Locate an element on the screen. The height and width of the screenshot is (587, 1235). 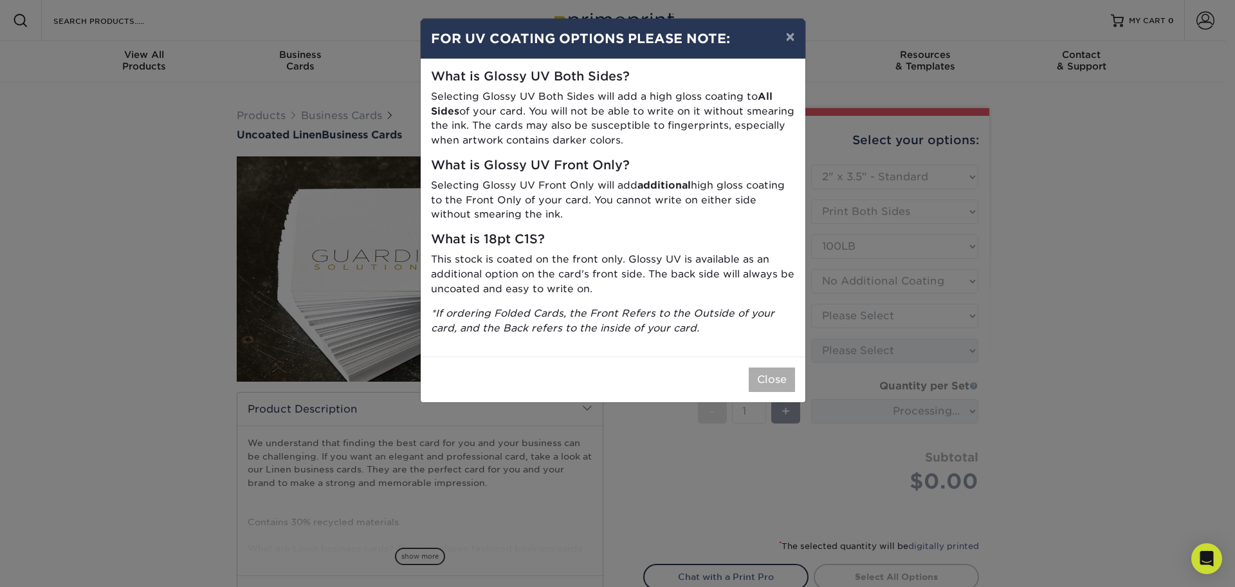
p: Selecting Glossy UV Both Sides will add a high gloss coating to of your card. You will not be abl... is located at coordinates (613, 118).